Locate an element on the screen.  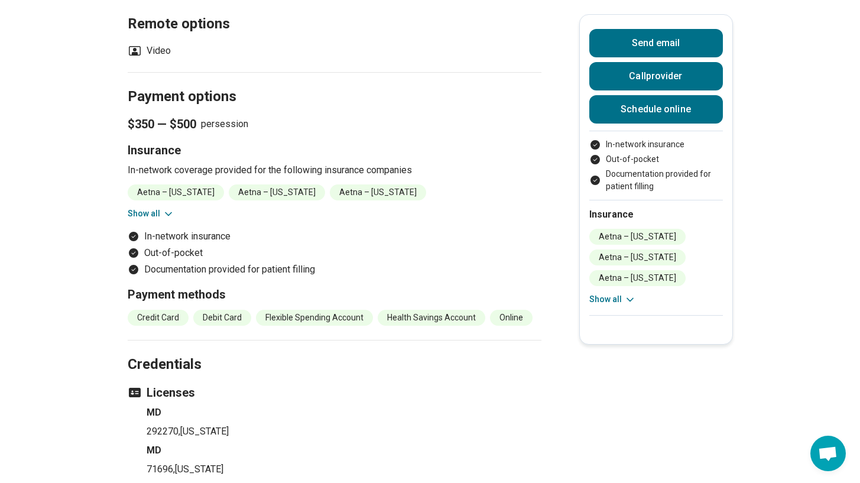
a: Schedule online is located at coordinates (656, 109).